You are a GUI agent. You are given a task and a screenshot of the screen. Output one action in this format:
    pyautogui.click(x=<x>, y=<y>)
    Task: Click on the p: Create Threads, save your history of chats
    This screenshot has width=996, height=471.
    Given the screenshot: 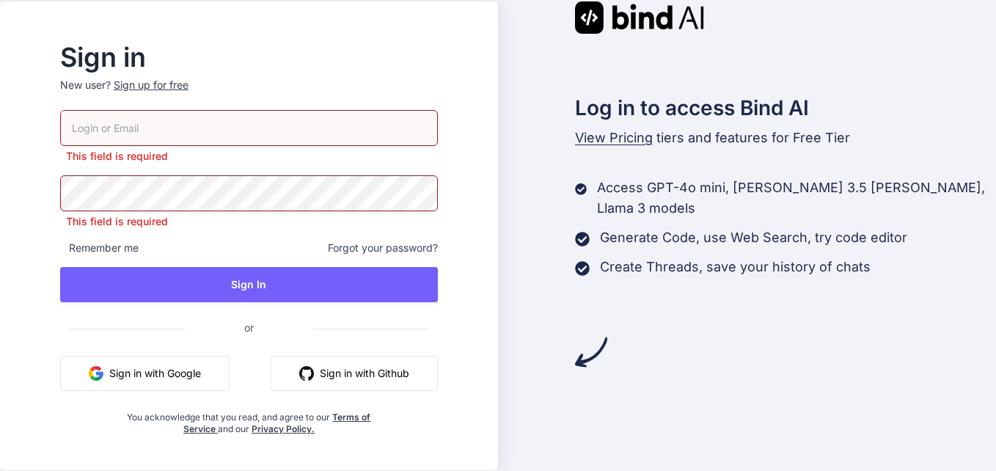 What is the action you would take?
    pyautogui.click(x=735, y=267)
    